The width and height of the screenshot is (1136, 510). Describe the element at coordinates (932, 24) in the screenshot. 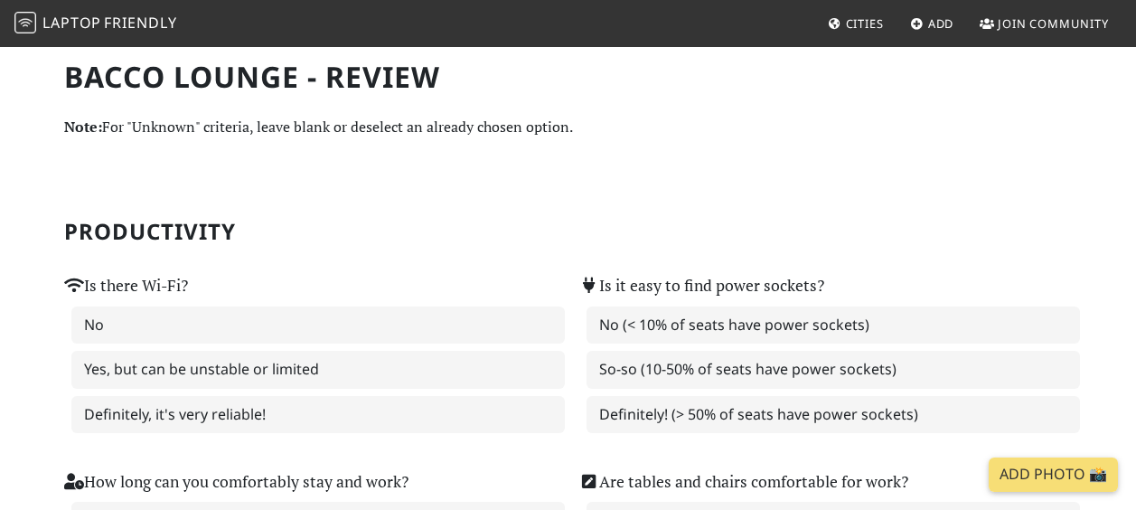

I see `a: Add` at that location.